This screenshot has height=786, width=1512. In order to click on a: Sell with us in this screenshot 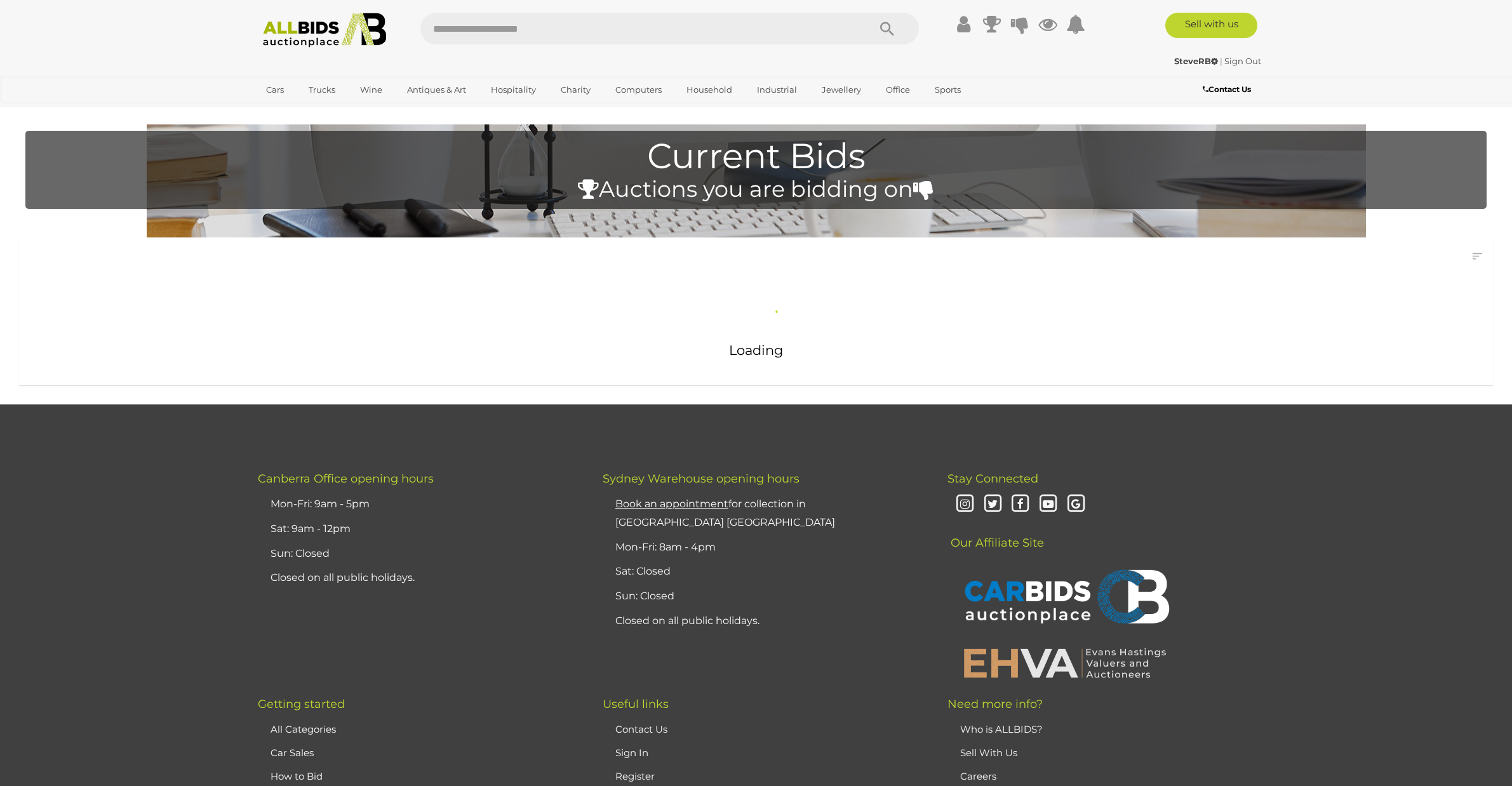, I will do `click(1211, 25)`.